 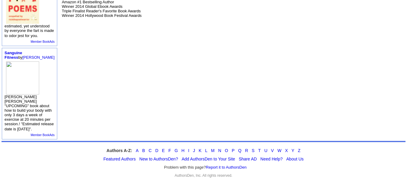 I want to click on a: B, so click(x=143, y=150).